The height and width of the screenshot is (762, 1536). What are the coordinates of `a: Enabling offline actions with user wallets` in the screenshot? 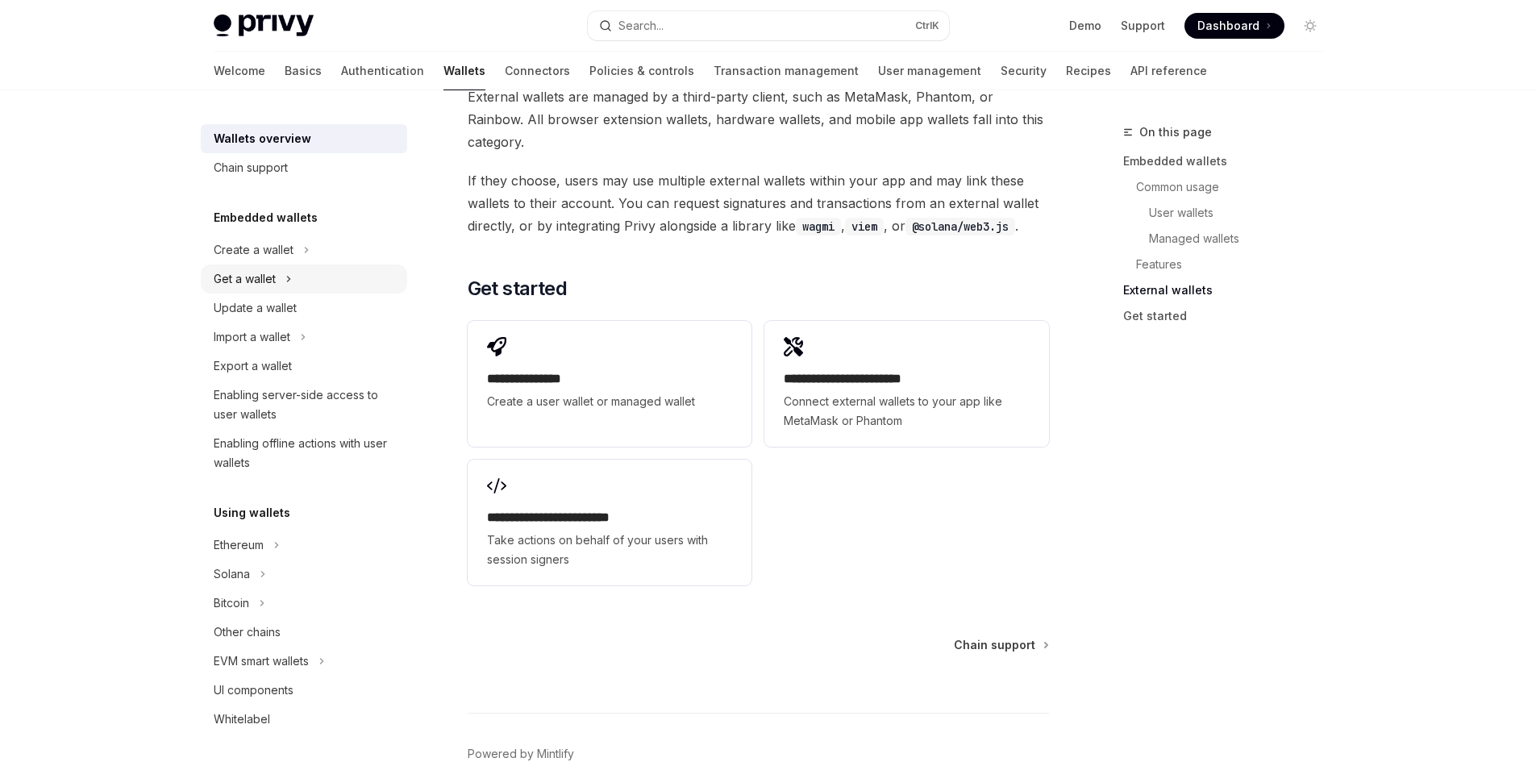 It's located at (304, 453).